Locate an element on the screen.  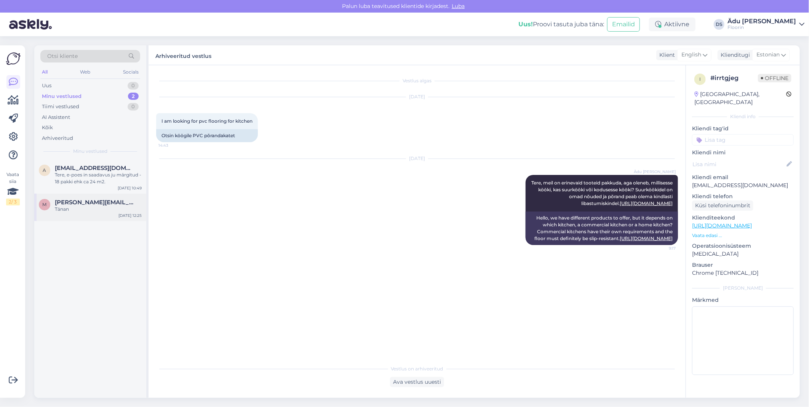
span: Minu vestlused is located at coordinates (90, 151).